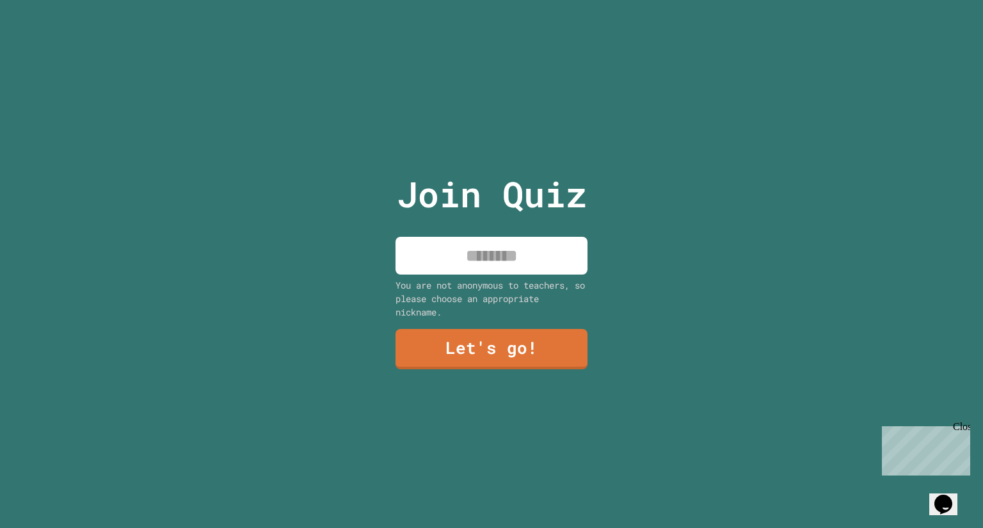 Image resolution: width=983 pixels, height=528 pixels. I want to click on p: Join Quiz, so click(491, 194).